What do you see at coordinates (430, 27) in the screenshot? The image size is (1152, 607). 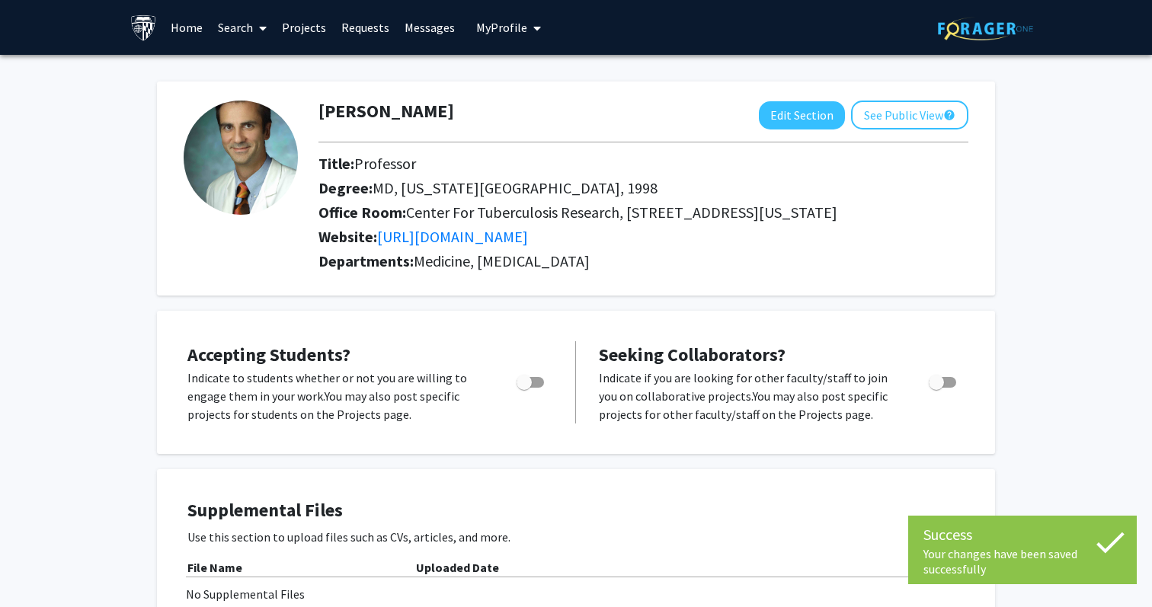 I see `a: Messages` at bounding box center [430, 27].